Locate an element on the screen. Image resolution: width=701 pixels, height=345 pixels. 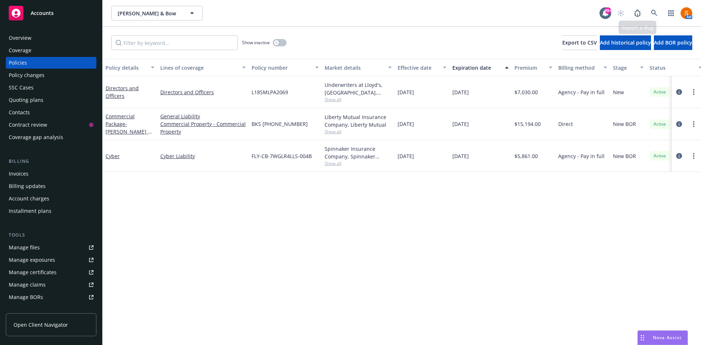
button: Market details is located at coordinates (358, 68).